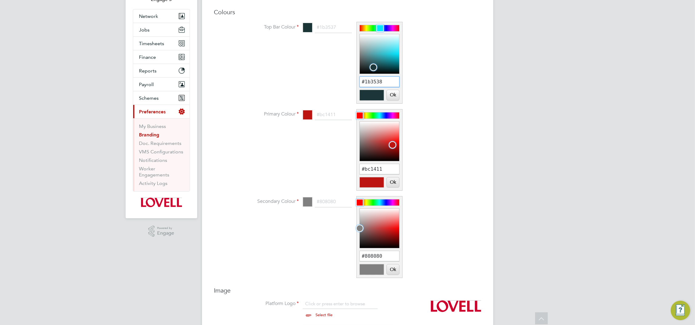  What do you see at coordinates (148, 71) in the screenshot?
I see `span: Reports` at bounding box center [148, 71].